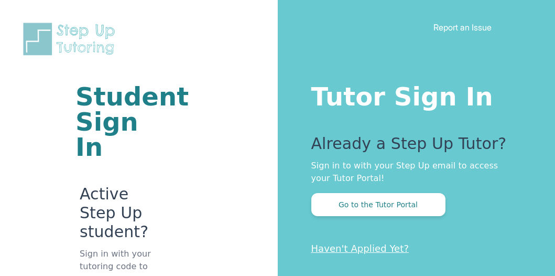 Image resolution: width=555 pixels, height=276 pixels. What do you see at coordinates (378, 204) in the screenshot?
I see `button: Go to the Tutor Portal` at bounding box center [378, 204].